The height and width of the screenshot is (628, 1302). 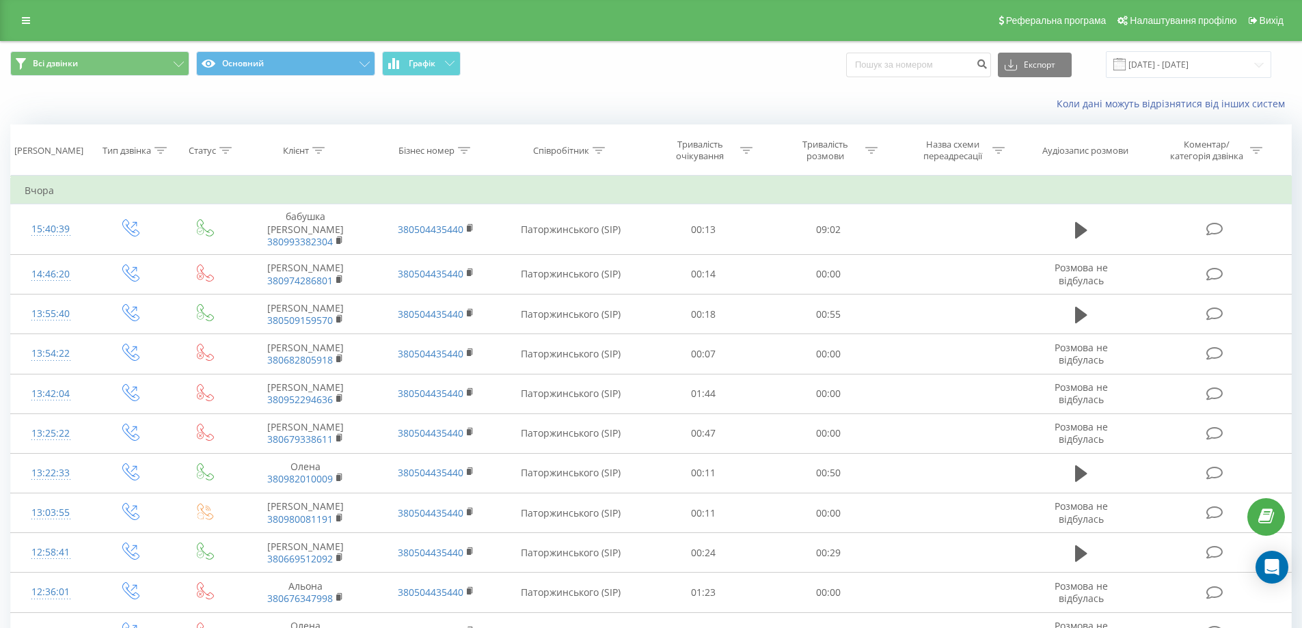 I want to click on div: 12:58:41, so click(x=51, y=552).